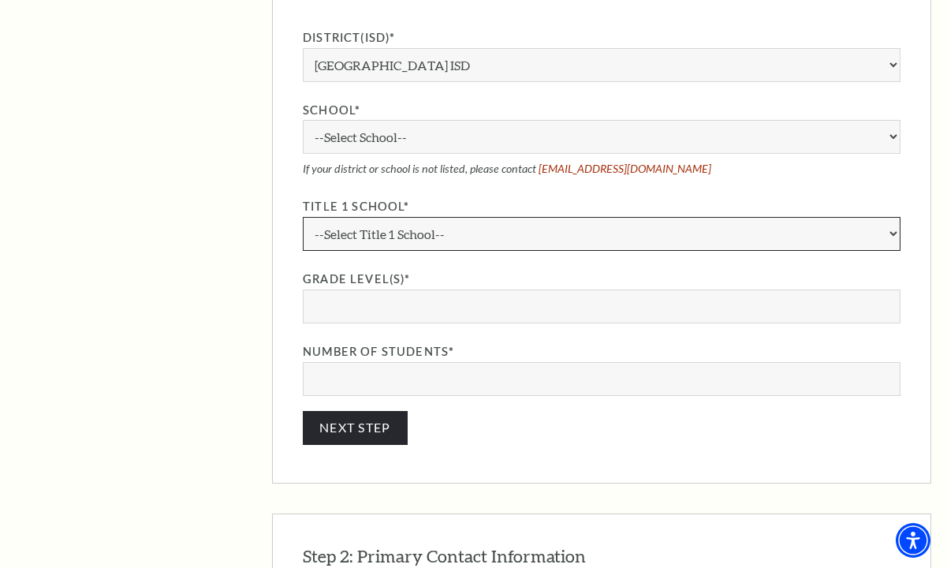  What do you see at coordinates (601, 279) in the screenshot?
I see `label: Grade Level(s)*` at bounding box center [601, 279].